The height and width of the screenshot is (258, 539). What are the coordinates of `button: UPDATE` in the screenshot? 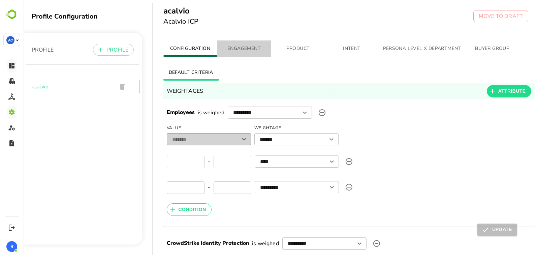 It's located at (474, 229).